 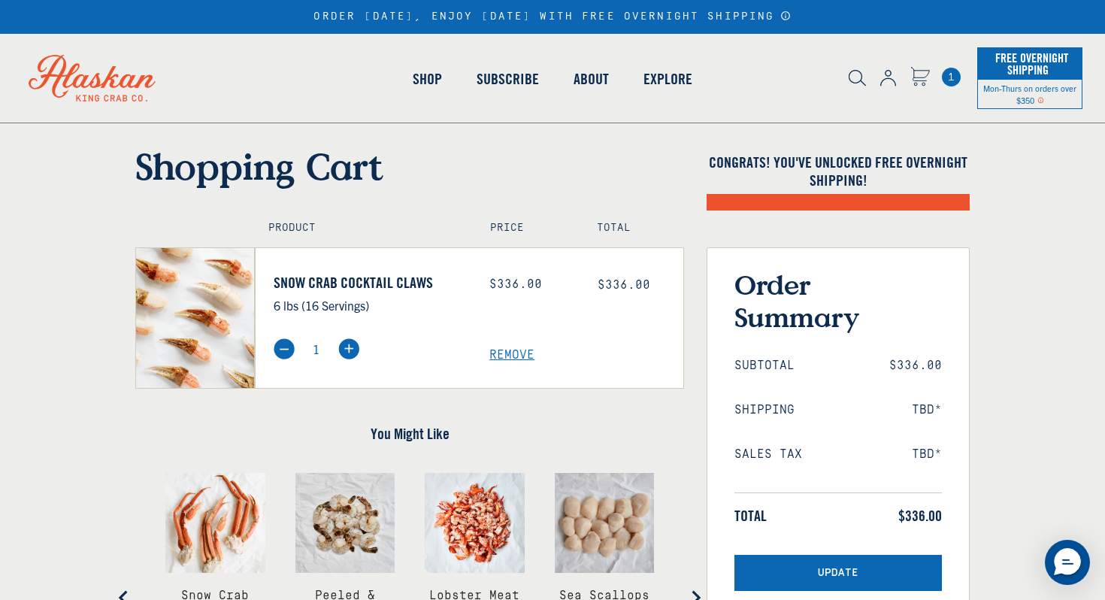 I want to click on h4: Total, so click(x=634, y=228).